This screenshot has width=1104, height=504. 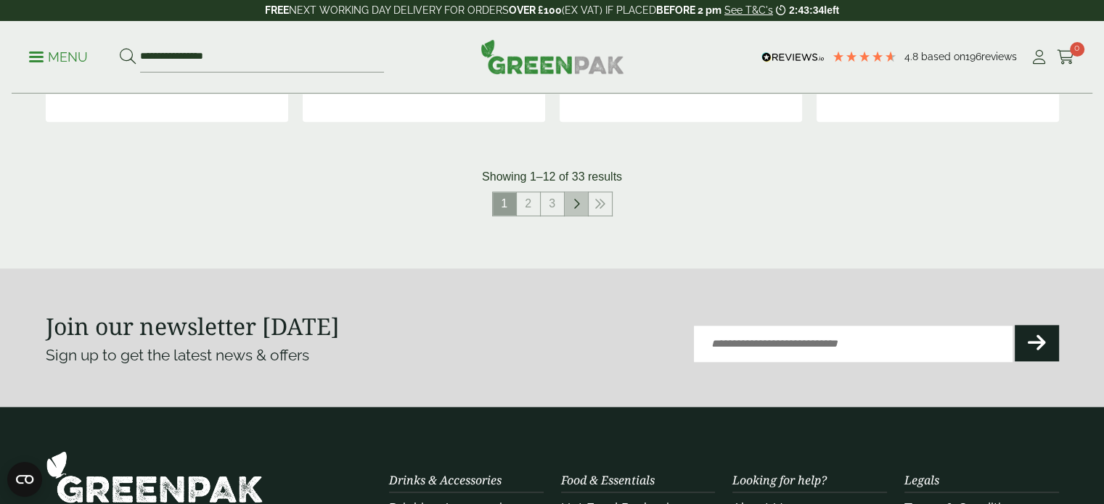 What do you see at coordinates (274, 356) in the screenshot?
I see `p: Sign up to get the latest news & offers` at bounding box center [274, 356].